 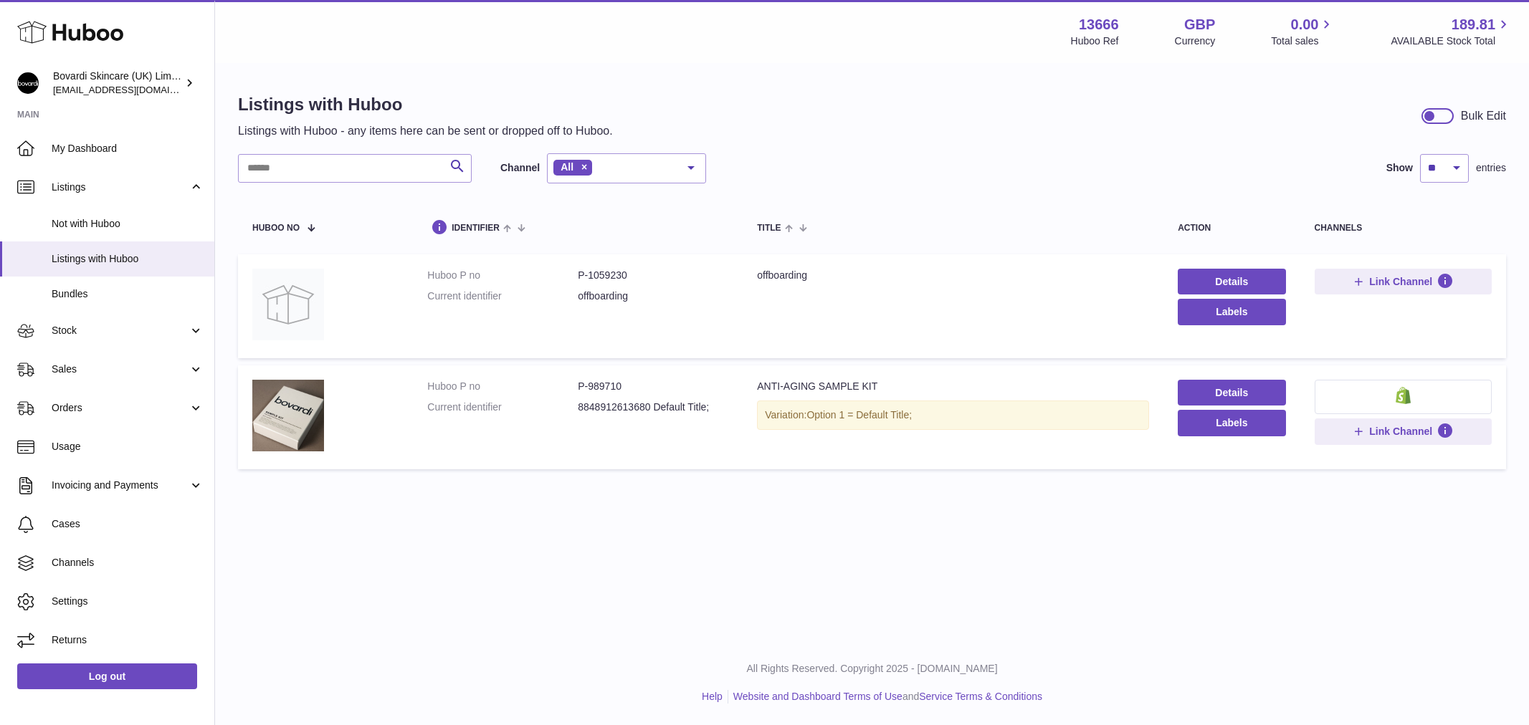 What do you see at coordinates (107, 677) in the screenshot?
I see `a: Log out` at bounding box center [107, 677].